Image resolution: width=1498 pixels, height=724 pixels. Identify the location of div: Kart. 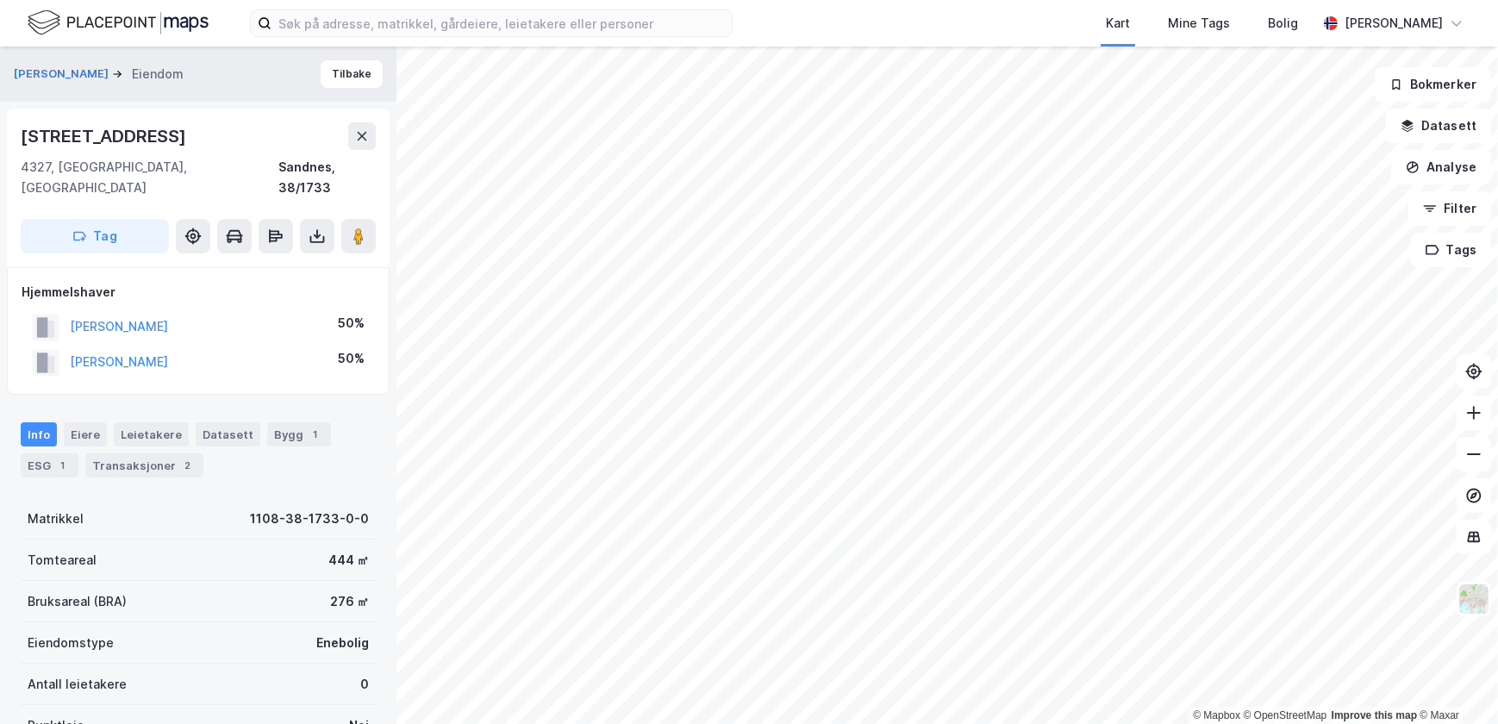
(1118, 23).